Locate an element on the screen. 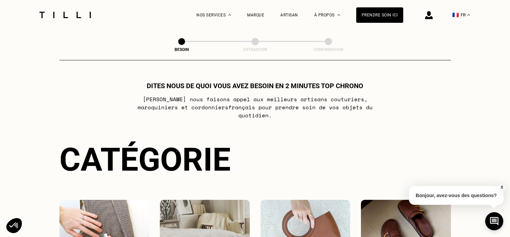  a: Prendre soin ici is located at coordinates (380, 15).